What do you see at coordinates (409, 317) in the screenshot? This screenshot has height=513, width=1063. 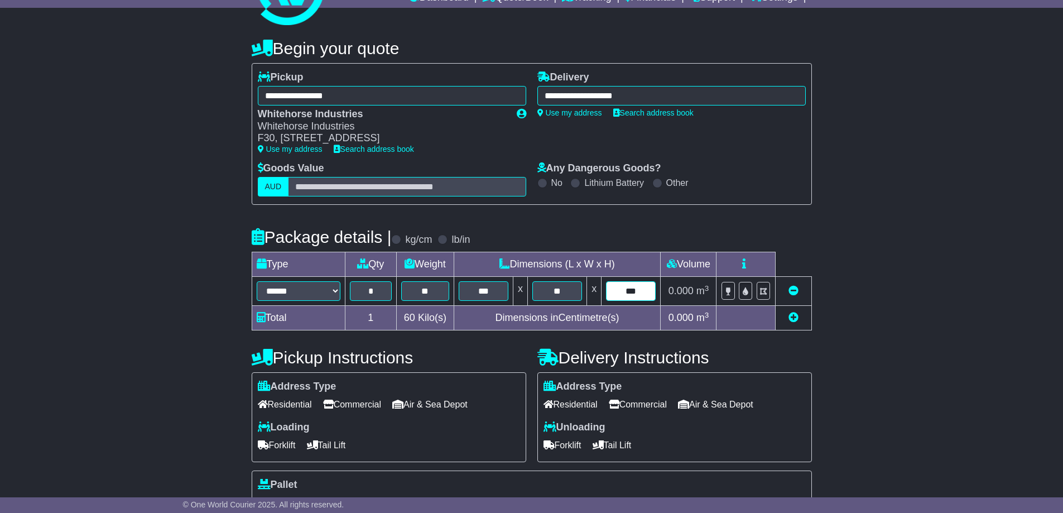 I see `span: 60` at bounding box center [409, 317].